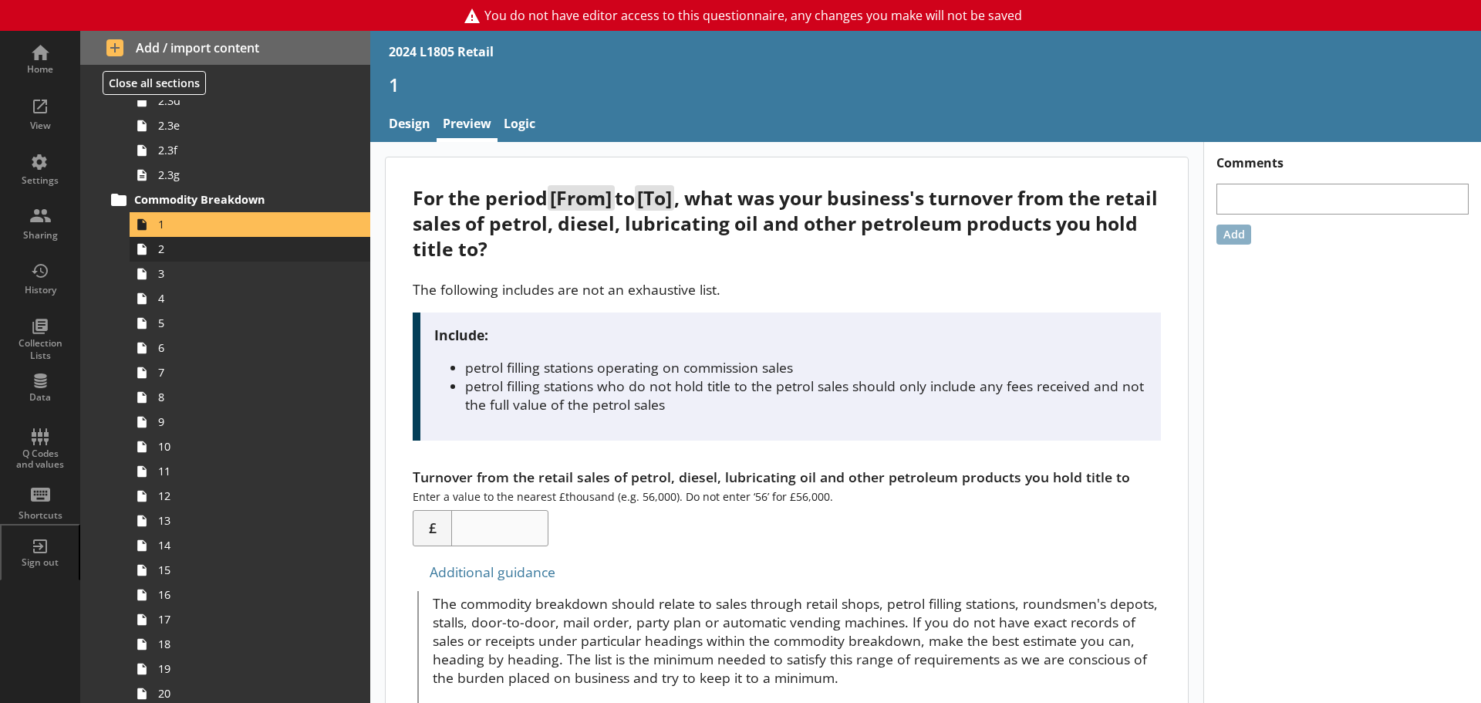  I want to click on div: Shortcuts, so click(40, 515).